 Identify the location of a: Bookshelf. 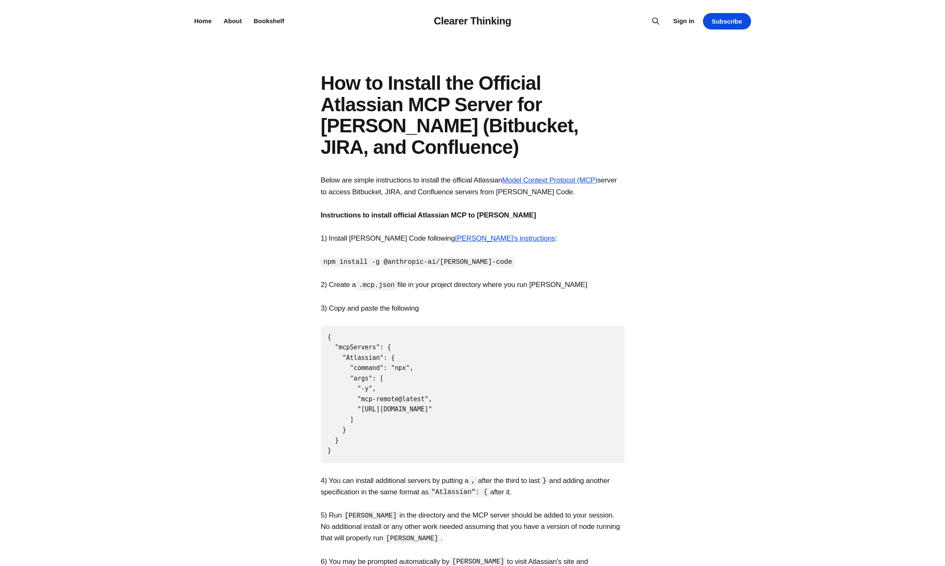
(269, 21).